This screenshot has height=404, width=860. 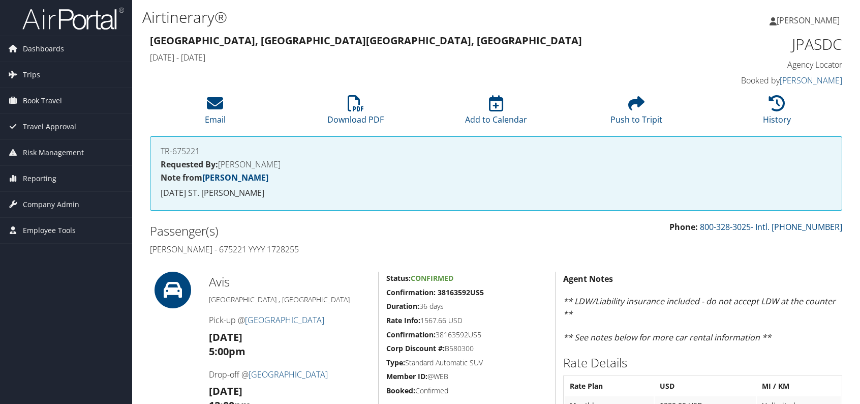 I want to click on th: Rate Plan, so click(x=609, y=386).